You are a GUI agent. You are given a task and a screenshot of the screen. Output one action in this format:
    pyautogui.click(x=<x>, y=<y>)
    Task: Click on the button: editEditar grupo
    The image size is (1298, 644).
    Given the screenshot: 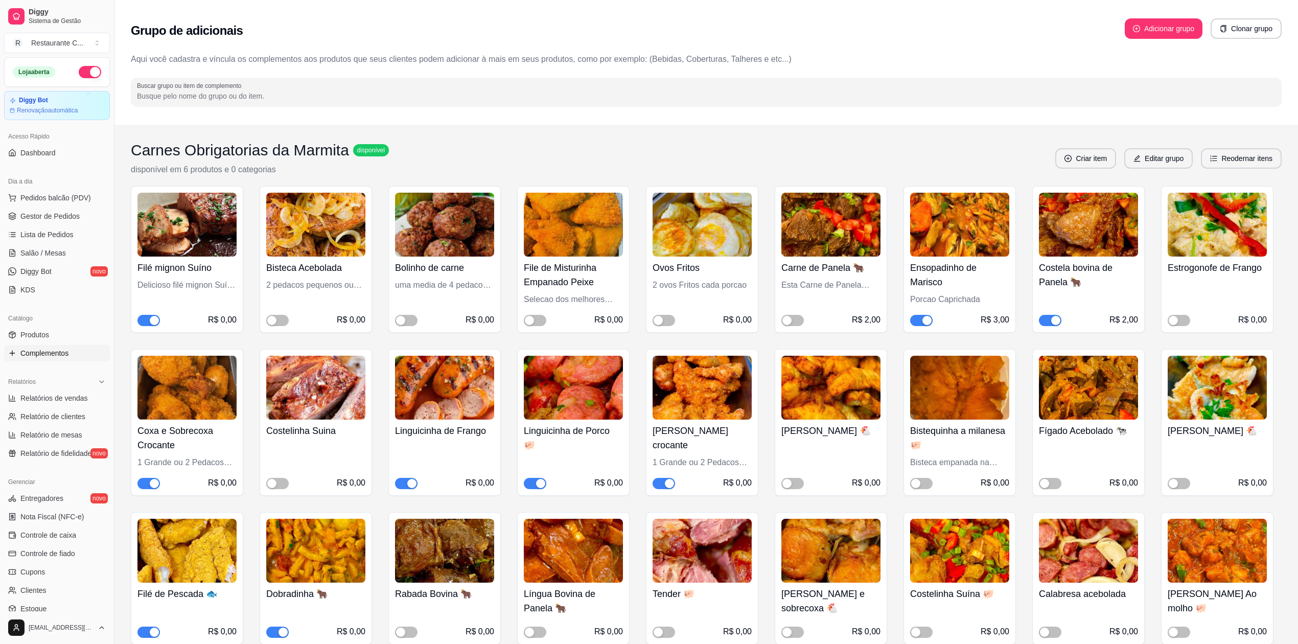 What is the action you would take?
    pyautogui.click(x=1158, y=158)
    